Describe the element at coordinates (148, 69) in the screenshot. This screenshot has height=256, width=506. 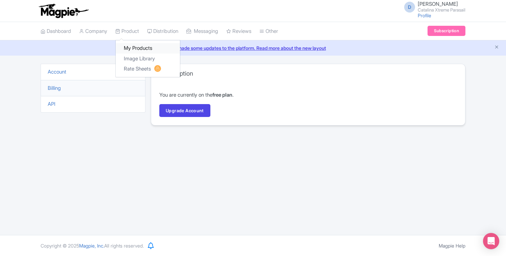
I see `a: Rate Sheets` at that location.